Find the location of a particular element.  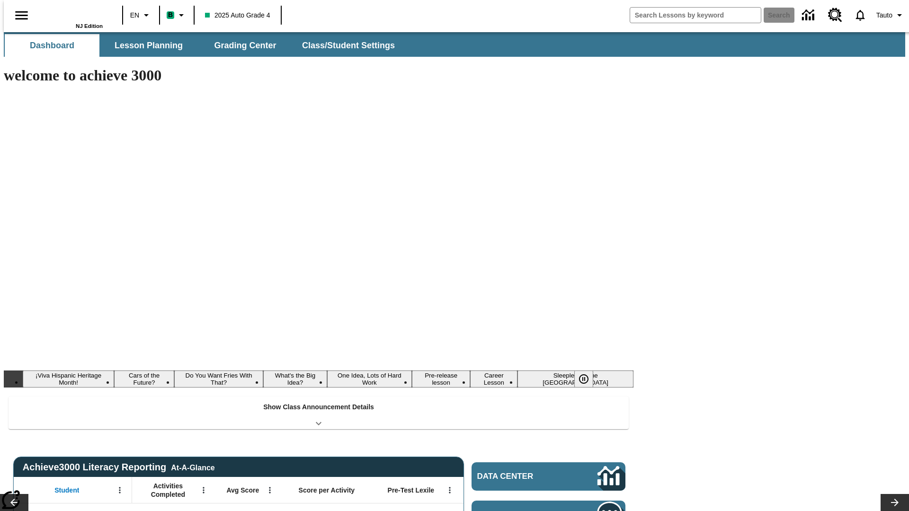

button: Slide 6 Pre-release lesson is located at coordinates (441, 379).